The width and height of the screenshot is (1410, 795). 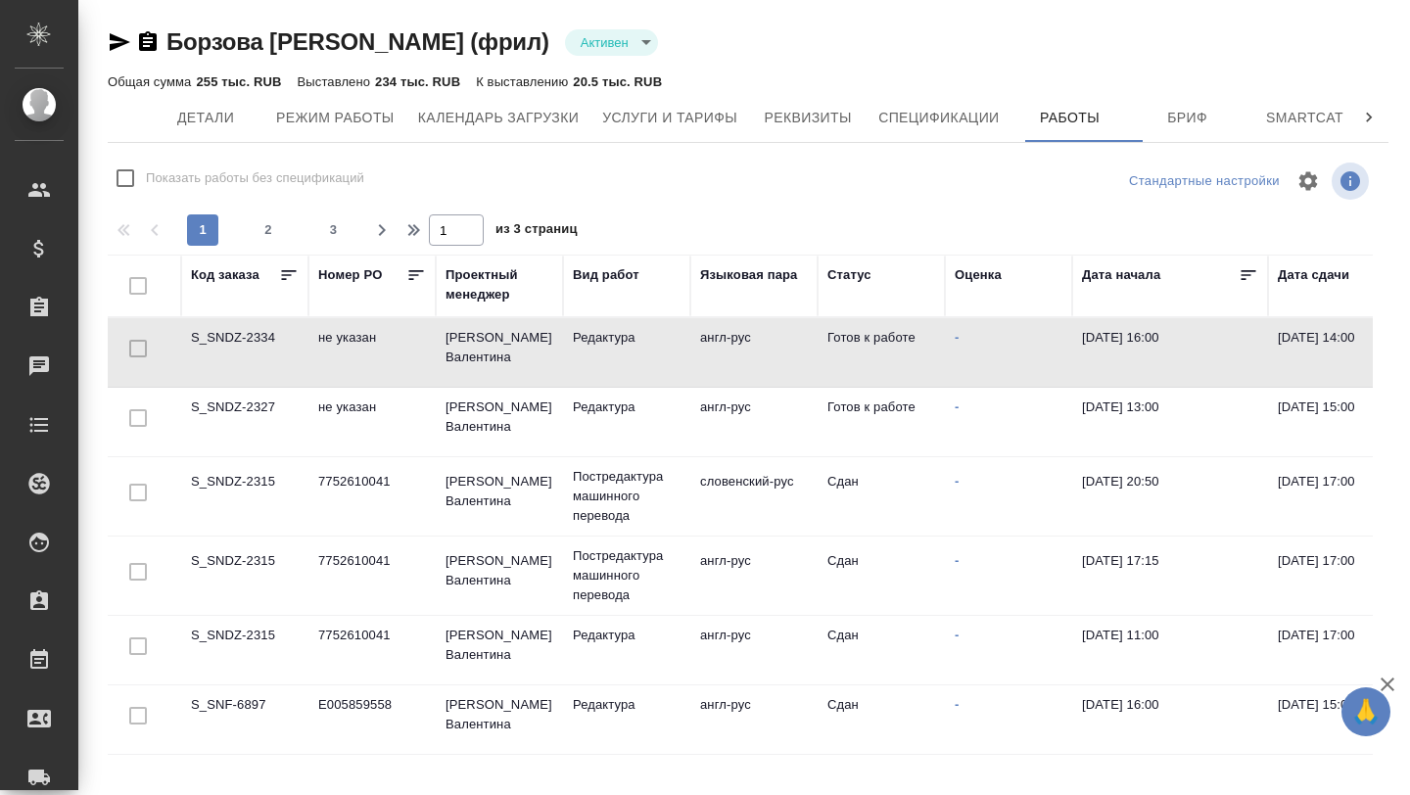 I want to click on div: Дата начала, so click(x=1121, y=275).